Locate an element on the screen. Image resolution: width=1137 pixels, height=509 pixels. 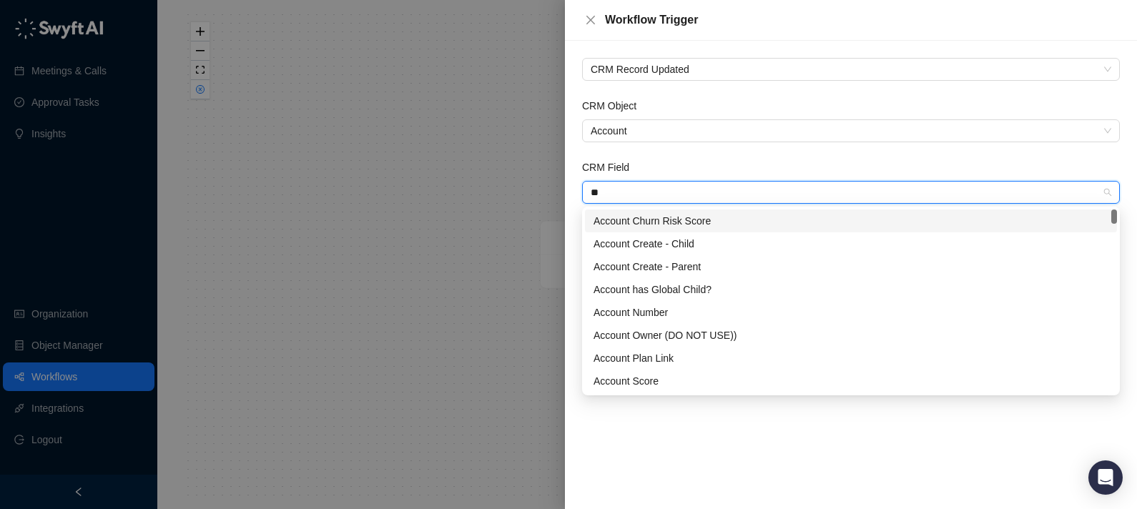
span: CRM Record Updated is located at coordinates (851, 69).